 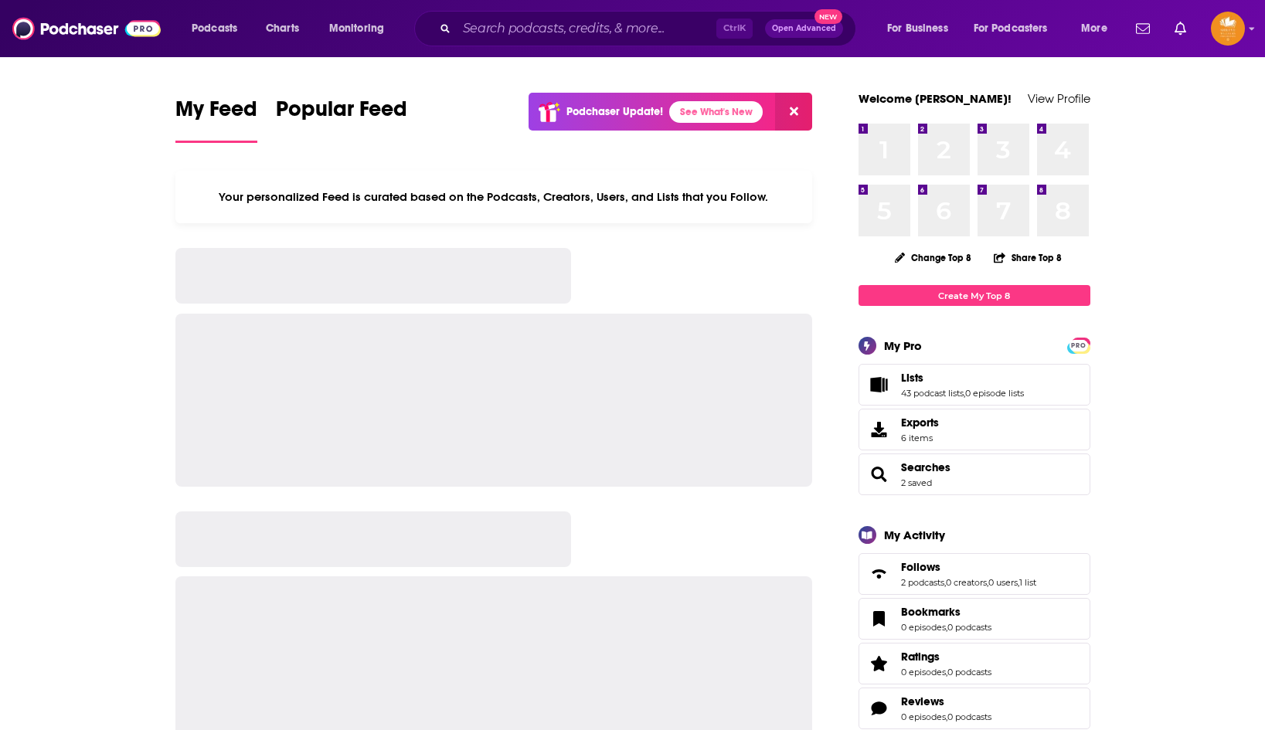 What do you see at coordinates (734, 29) in the screenshot?
I see `span: Ctrl K` at bounding box center [734, 29].